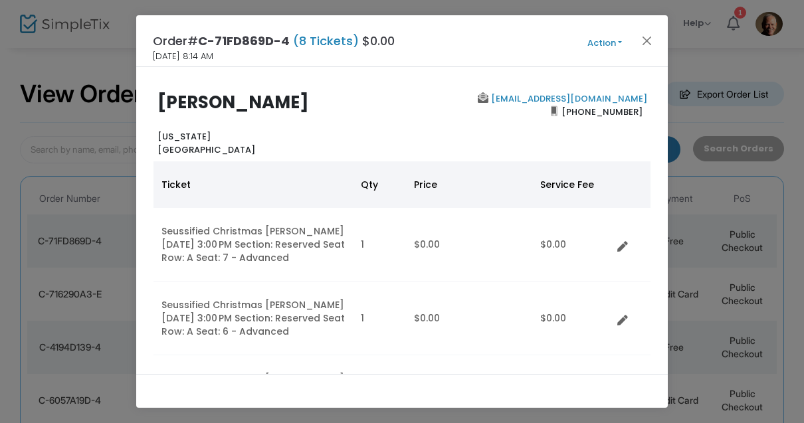 The width and height of the screenshot is (804, 423). I want to click on h4: Order# $0.00, so click(274, 41).